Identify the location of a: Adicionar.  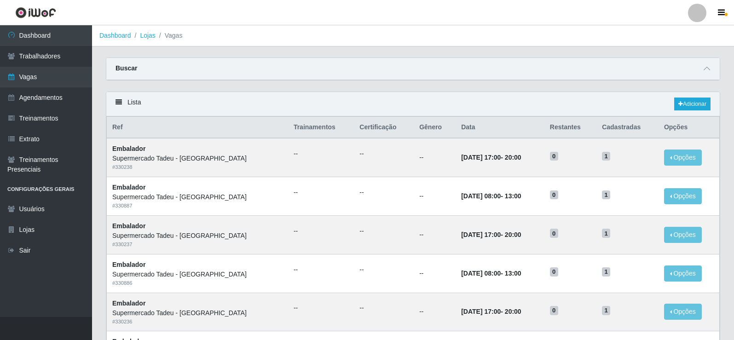
(692, 104).